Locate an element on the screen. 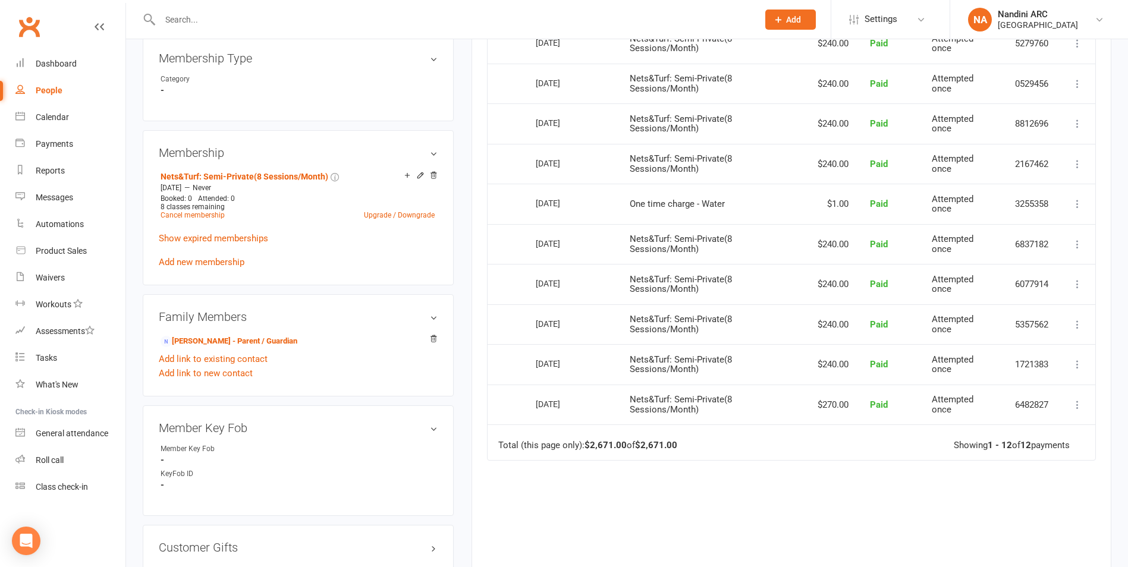 The height and width of the screenshot is (567, 1128). td: 5357562 is located at coordinates (1032, 325).